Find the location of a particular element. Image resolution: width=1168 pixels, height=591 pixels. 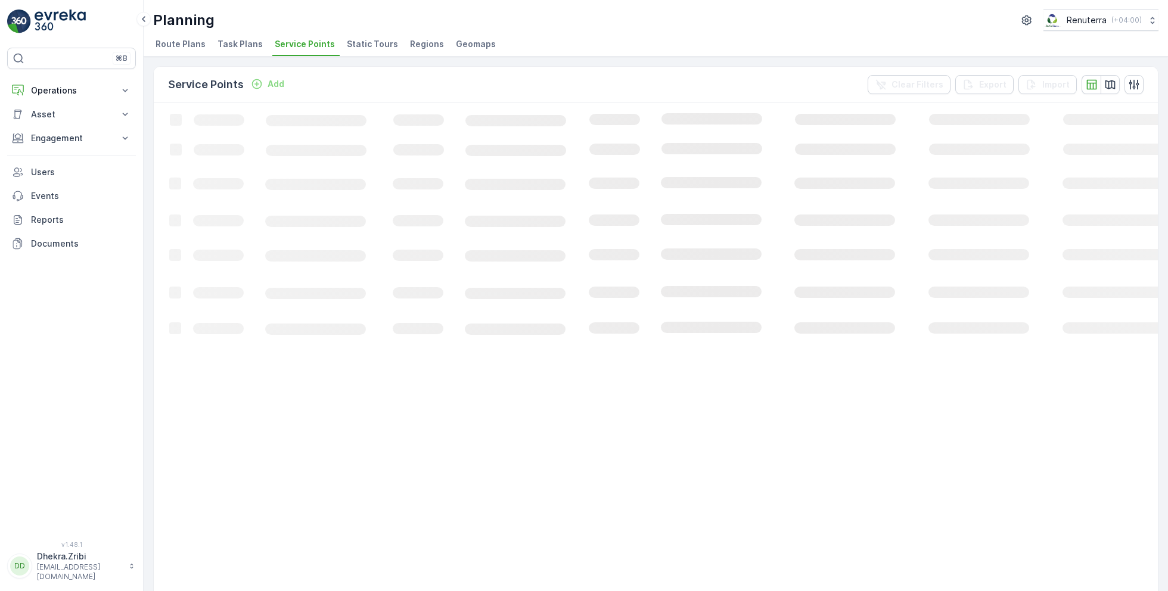

p: Service Points is located at coordinates (206, 85).